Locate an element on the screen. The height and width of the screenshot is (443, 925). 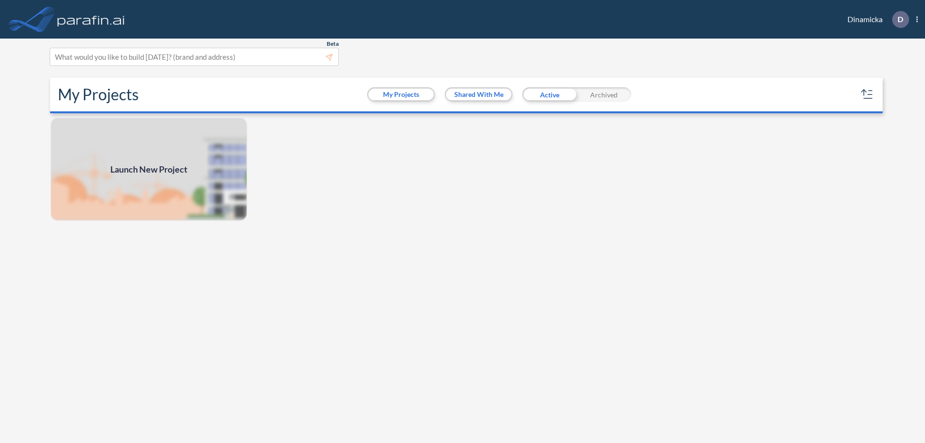
h2: My Projects is located at coordinates (98, 94).